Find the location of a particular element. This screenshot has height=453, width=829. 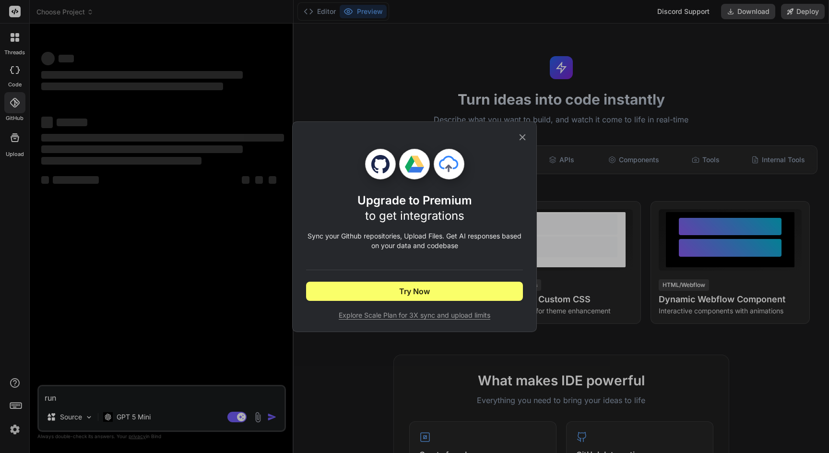

button: Try Now is located at coordinates (414, 291).